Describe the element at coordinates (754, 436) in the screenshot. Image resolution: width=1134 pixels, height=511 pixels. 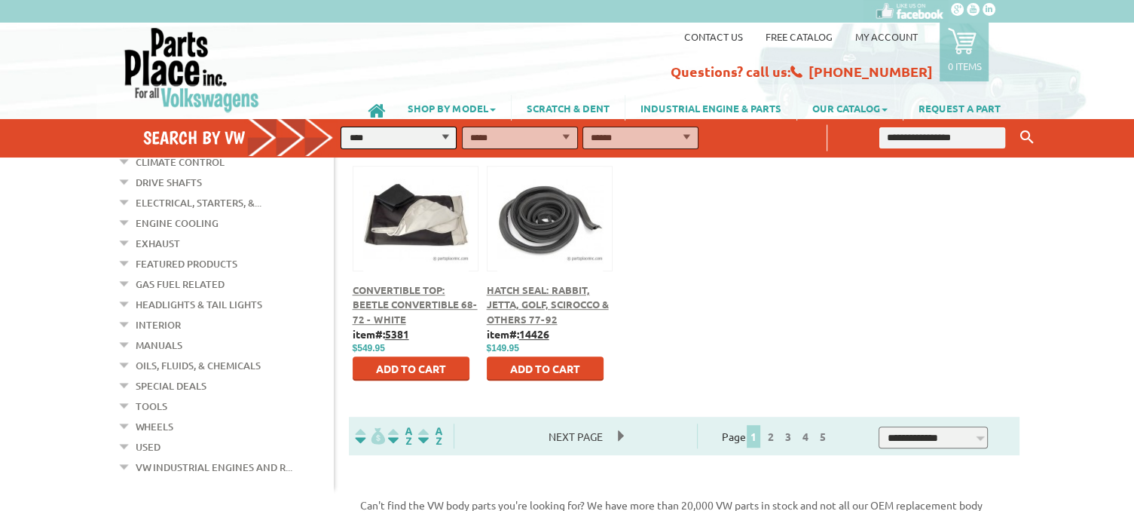
I see `span: 1` at that location.